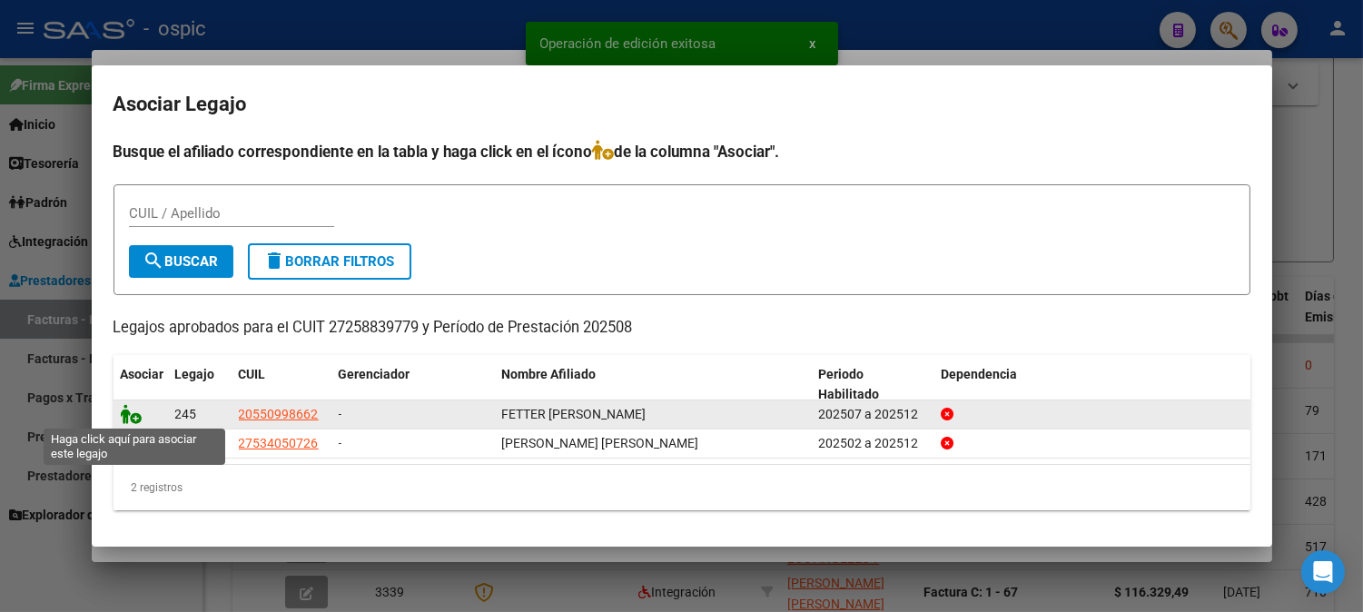 The height and width of the screenshot is (612, 1363). I want to click on datatable-header-cell: Nombre Afiliado, so click(653, 385).